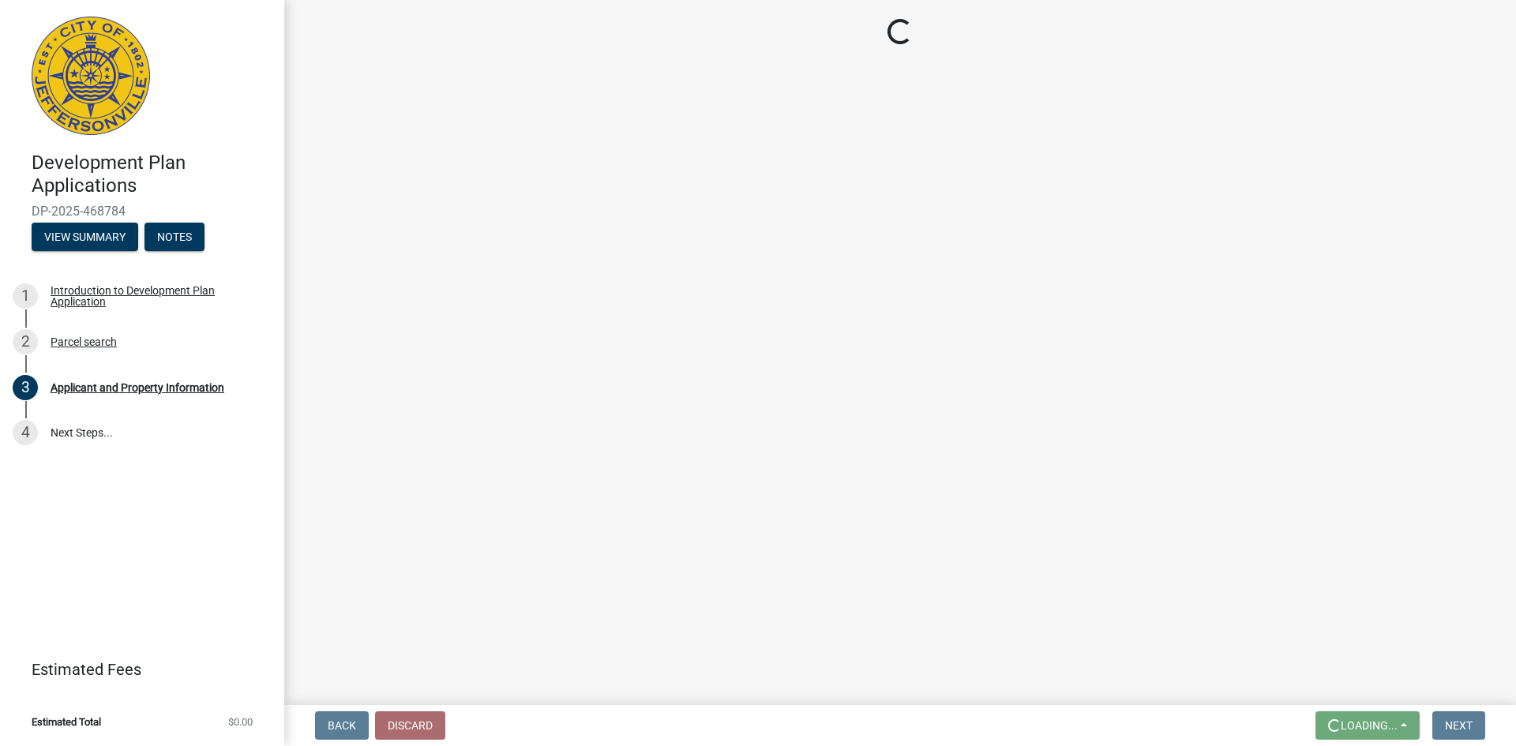 The height and width of the screenshot is (746, 1516). I want to click on div: Applicant and Property Information, so click(137, 388).